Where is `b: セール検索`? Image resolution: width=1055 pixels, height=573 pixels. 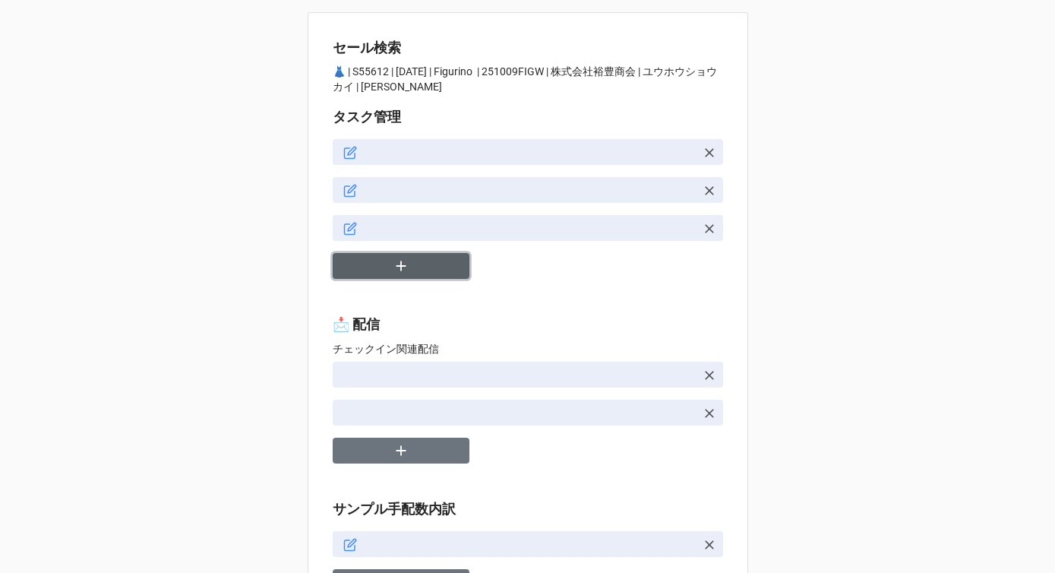 b: セール検索 is located at coordinates (367, 47).